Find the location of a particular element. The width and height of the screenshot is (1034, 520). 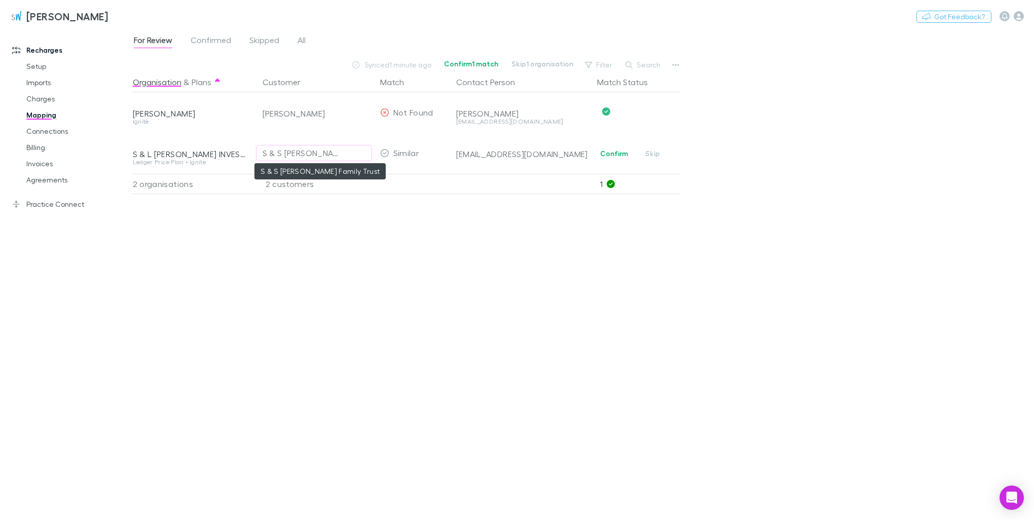

div: 2 customers is located at coordinates (315, 184).